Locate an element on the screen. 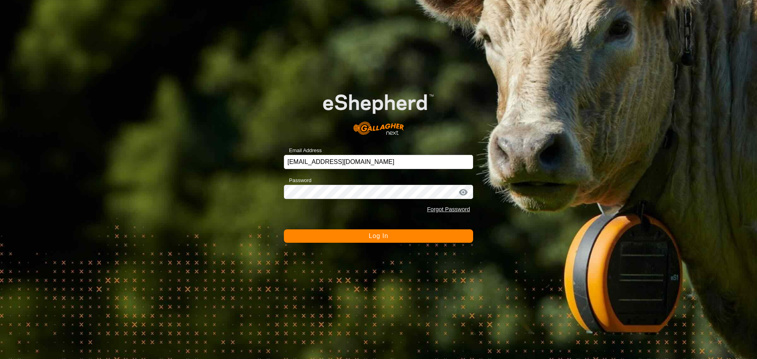 The width and height of the screenshot is (757, 359). label: Password is located at coordinates (298, 180).